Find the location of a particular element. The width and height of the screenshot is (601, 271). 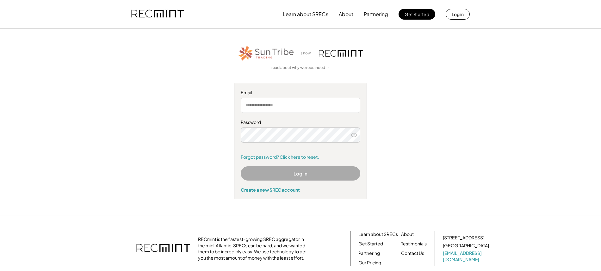

button: Log in is located at coordinates (458, 14).